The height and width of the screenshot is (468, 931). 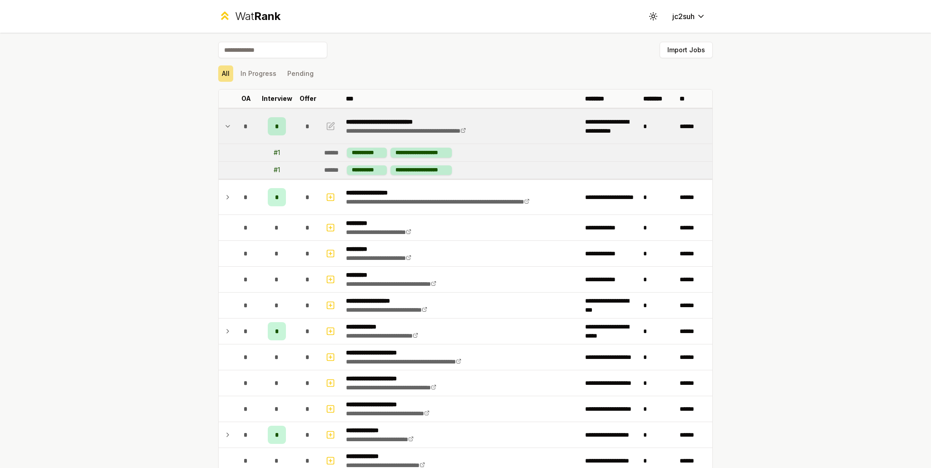 I want to click on button: All, so click(x=225, y=74).